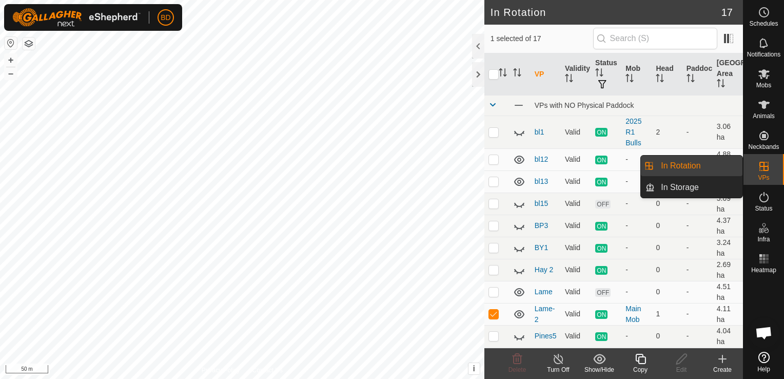 The image size is (784, 379). Describe the element at coordinates (764, 178) in the screenshot. I see `span: VPs` at that location.